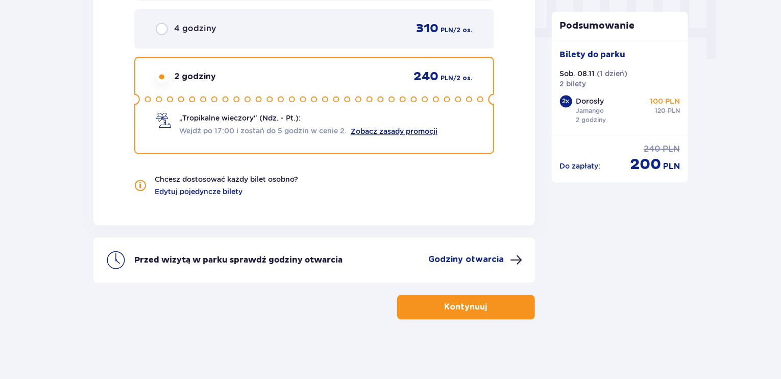  What do you see at coordinates (428, 29) in the screenshot?
I see `p: 310` at bounding box center [428, 29].